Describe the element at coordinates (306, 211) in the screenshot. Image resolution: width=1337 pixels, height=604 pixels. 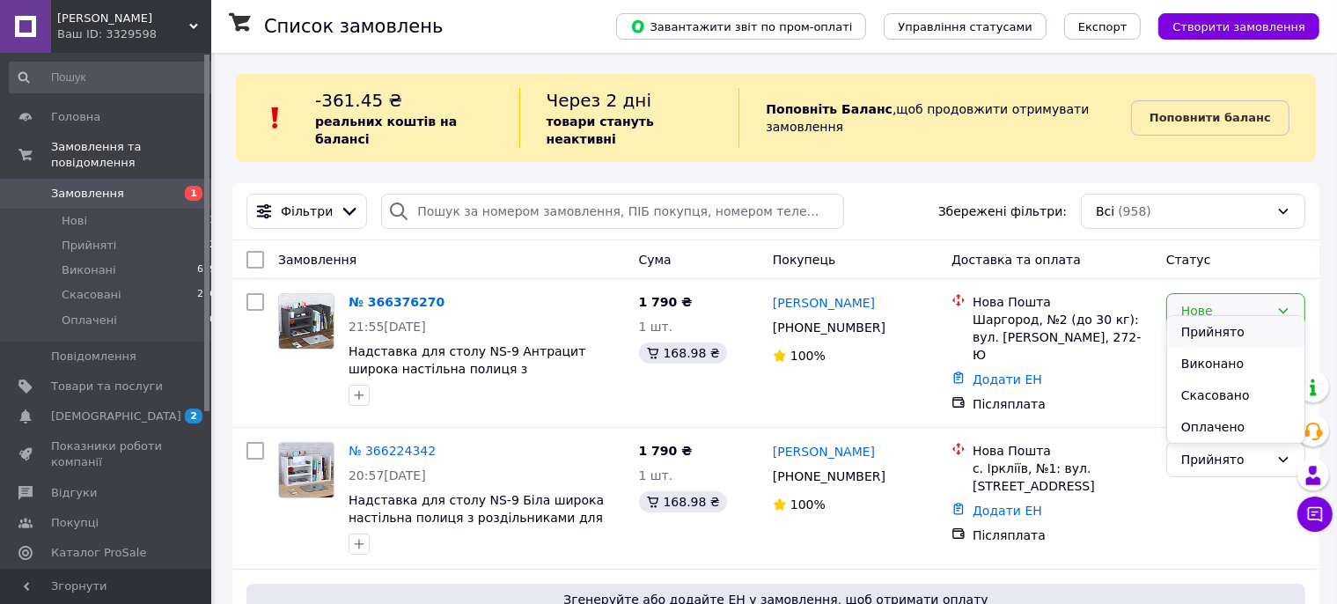
I see `span: Фільтри` at that location.